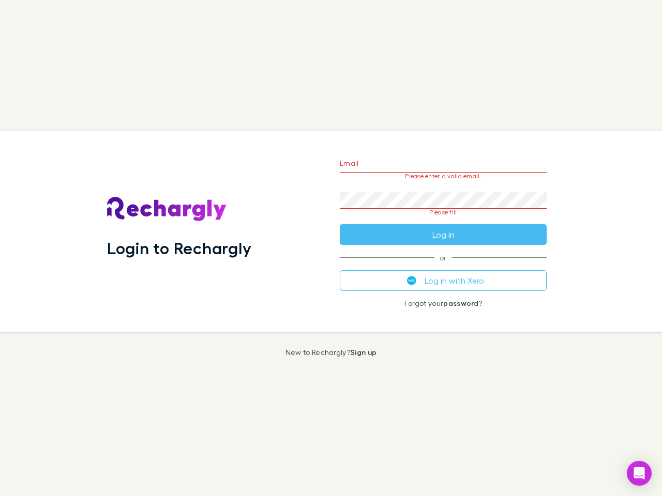 The height and width of the screenshot is (496, 662). I want to click on button: Log in with Xero, so click(443, 281).